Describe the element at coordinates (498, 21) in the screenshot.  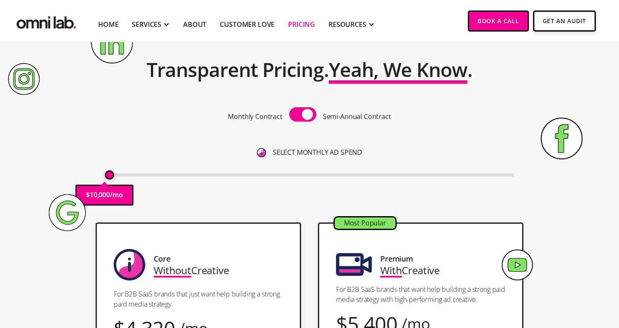
I see `a: Book a Call` at that location.